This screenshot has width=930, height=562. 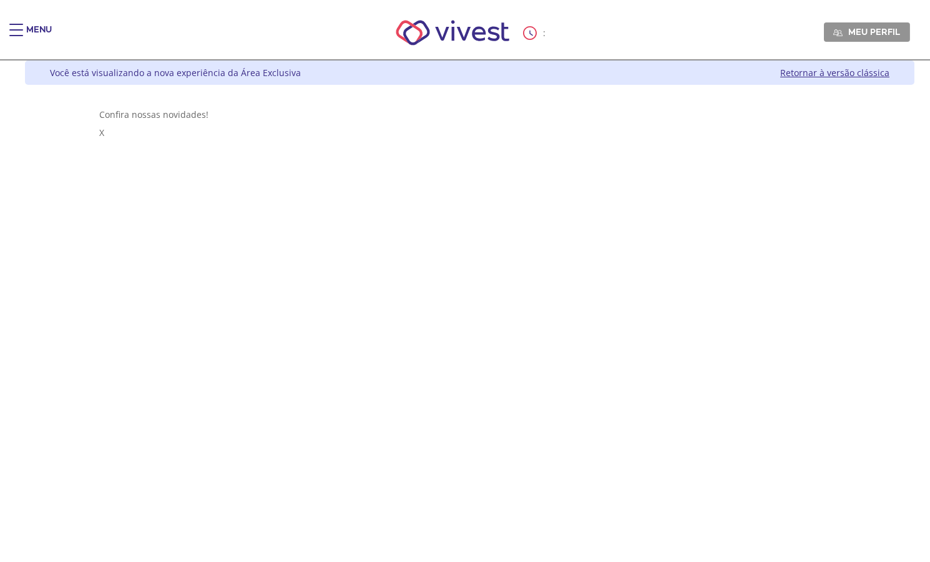 What do you see at coordinates (867, 32) in the screenshot?
I see `a: Meu perfil` at bounding box center [867, 32].